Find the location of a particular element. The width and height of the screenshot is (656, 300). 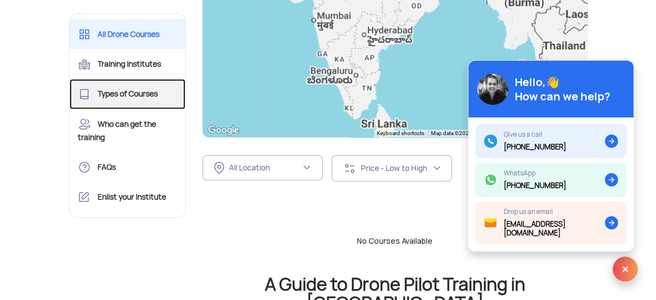

span: Map data ©2025 Google, Mapa GISrael, TMap Mobility is located at coordinates (496, 133).